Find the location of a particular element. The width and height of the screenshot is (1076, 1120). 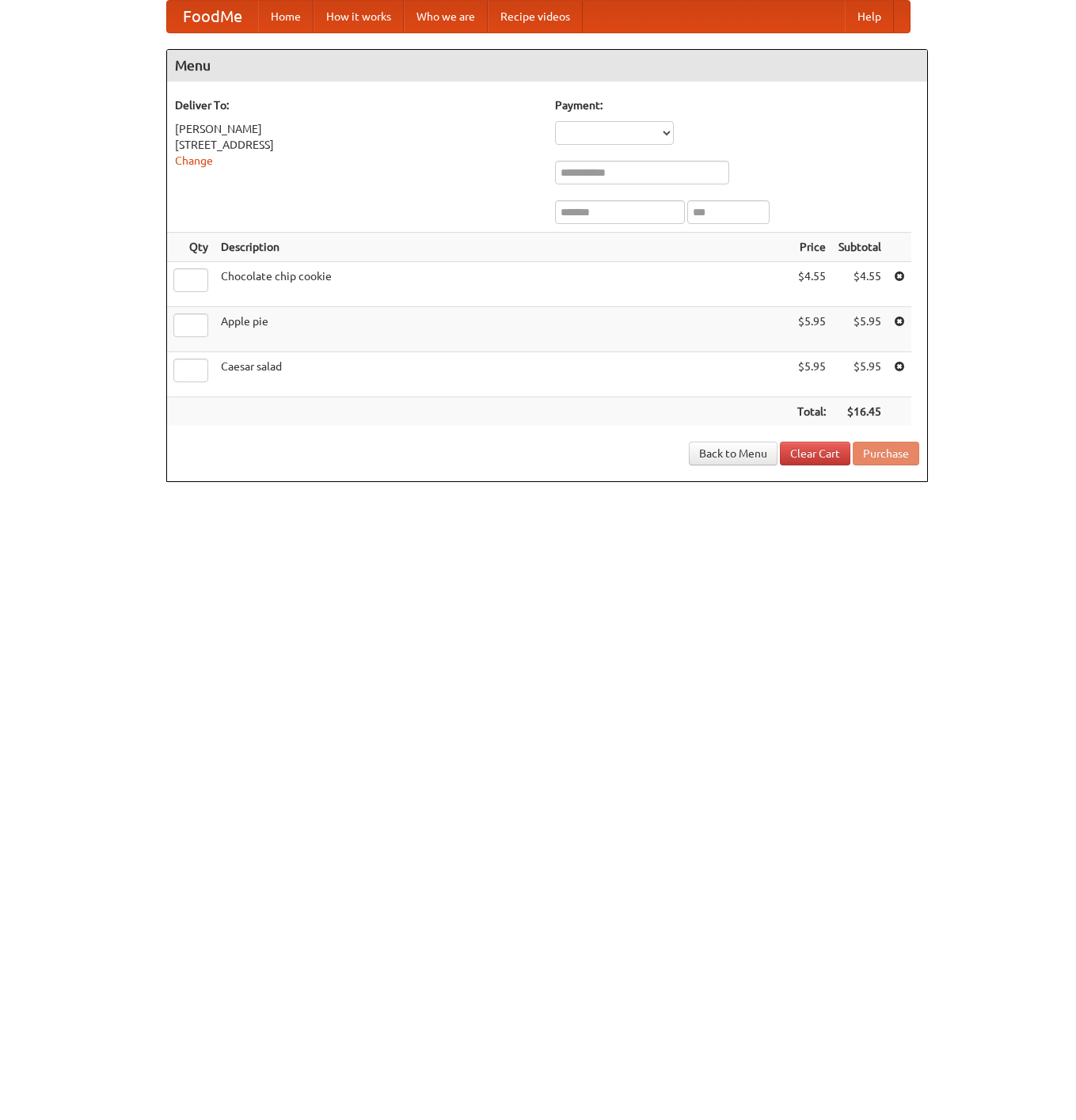

td: Apple pie is located at coordinates (503, 329).